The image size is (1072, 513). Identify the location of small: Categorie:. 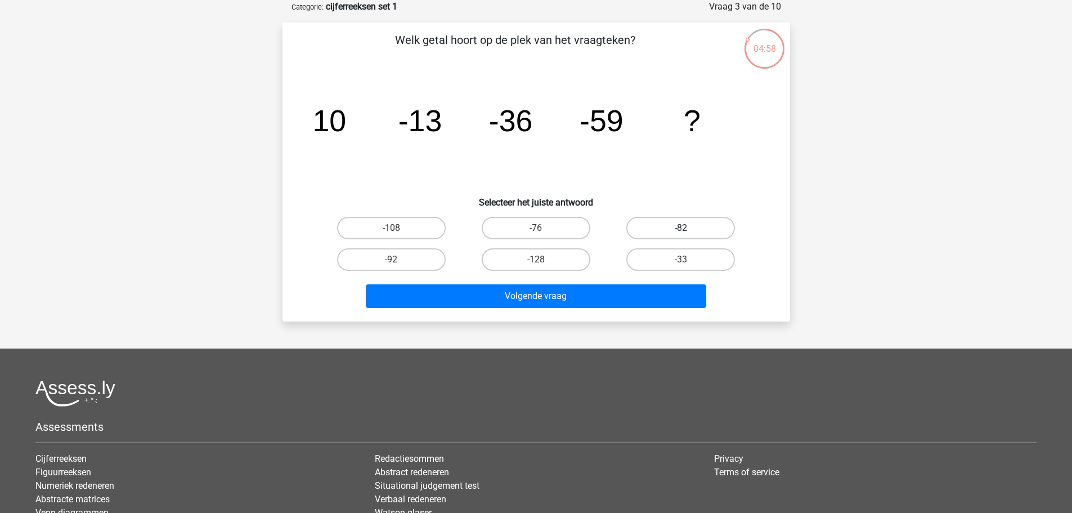
(307, 7).